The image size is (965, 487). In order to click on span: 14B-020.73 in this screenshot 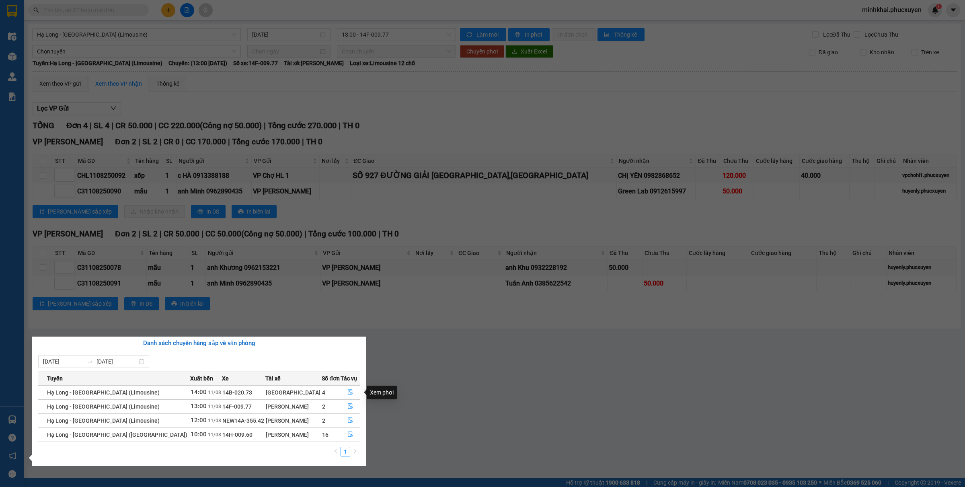, I will do `click(237, 392)`.